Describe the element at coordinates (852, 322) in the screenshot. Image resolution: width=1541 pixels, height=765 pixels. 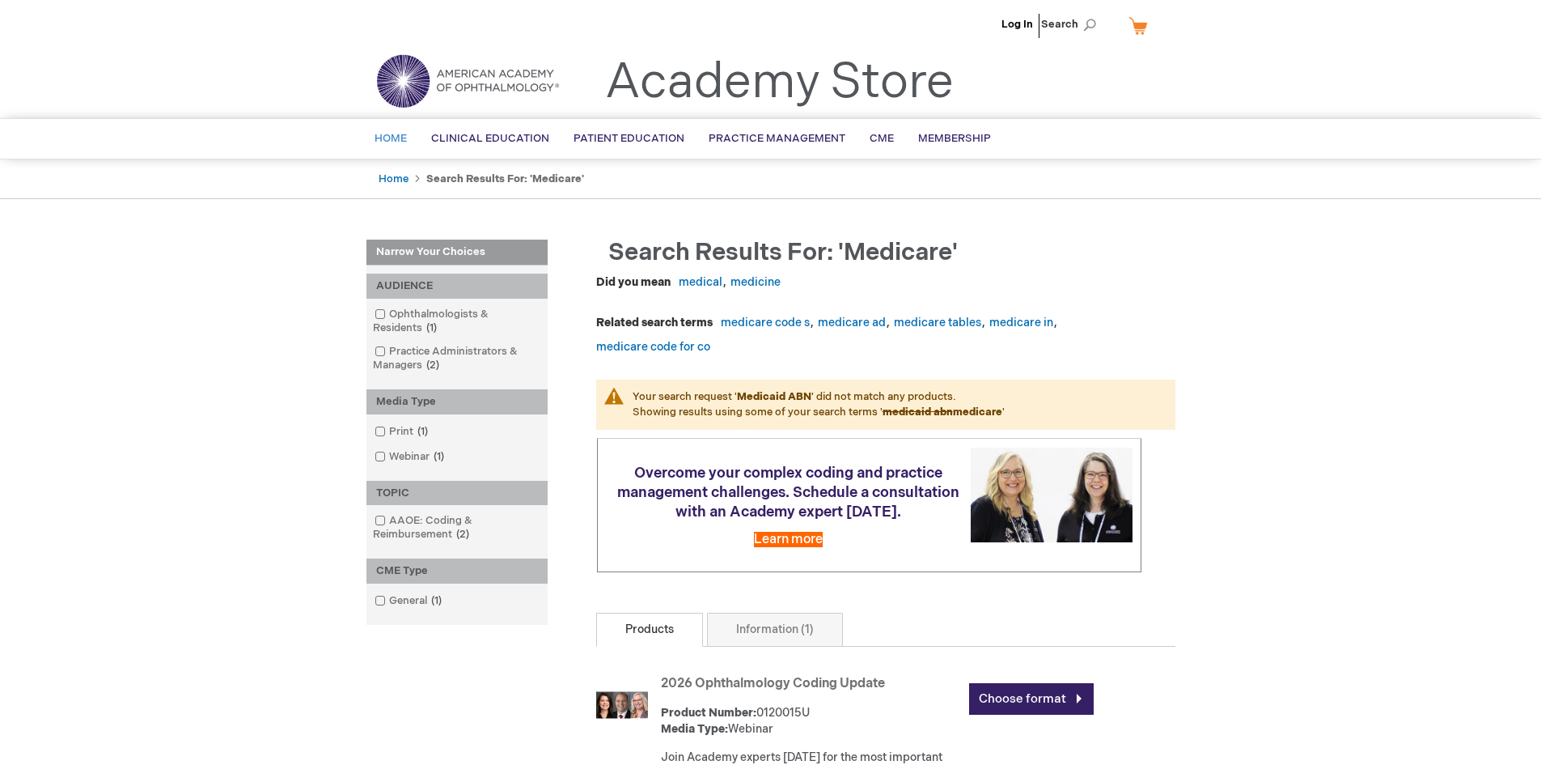
I see `a: medicare ad` at that location.